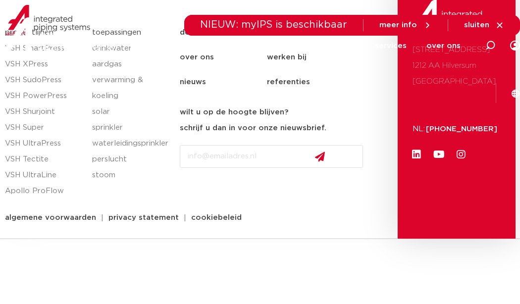 The width and height of the screenshot is (520, 304). What do you see at coordinates (44, 175) in the screenshot?
I see `a: VSH UltraLine` at bounding box center [44, 175].